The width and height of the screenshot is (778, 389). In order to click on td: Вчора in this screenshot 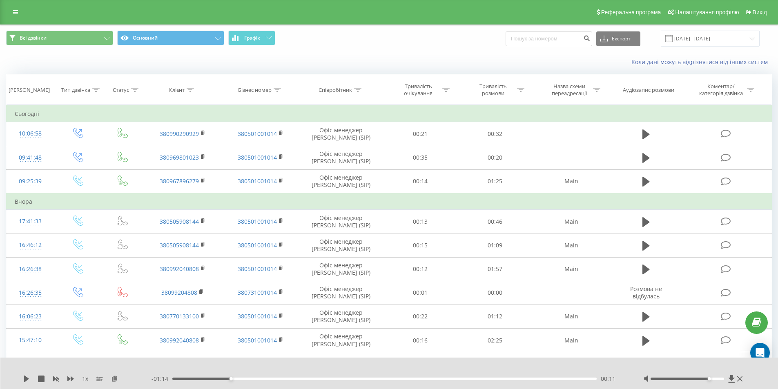, I will do `click(389, 202)`.